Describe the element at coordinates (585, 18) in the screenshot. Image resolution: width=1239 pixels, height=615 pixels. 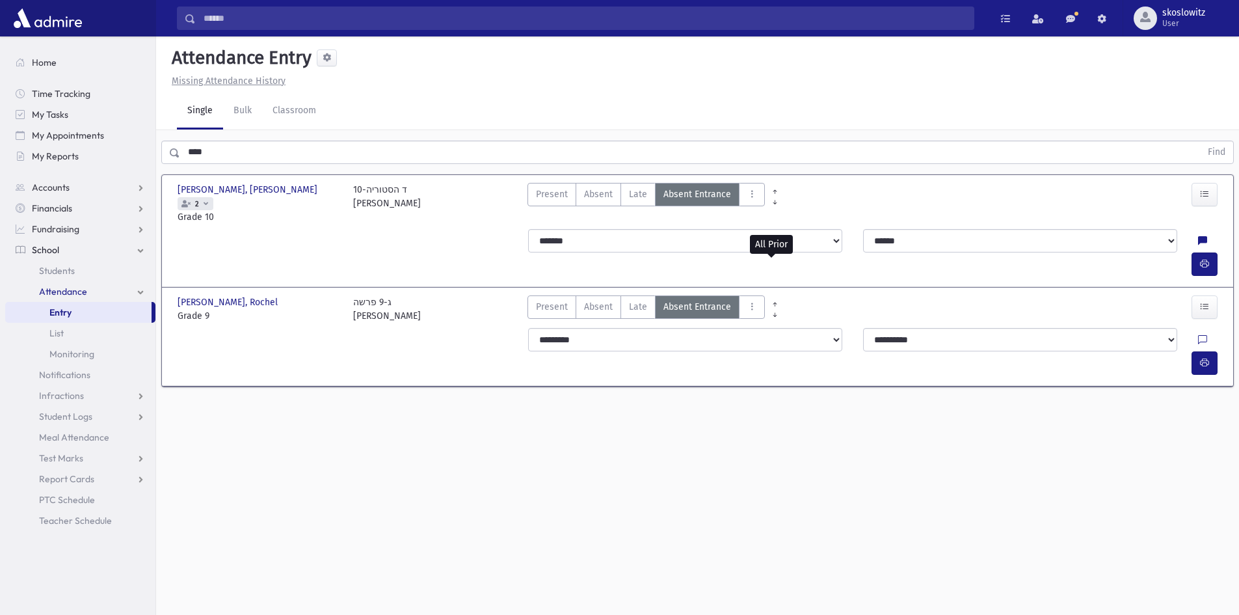
I see `input: Search` at that location.